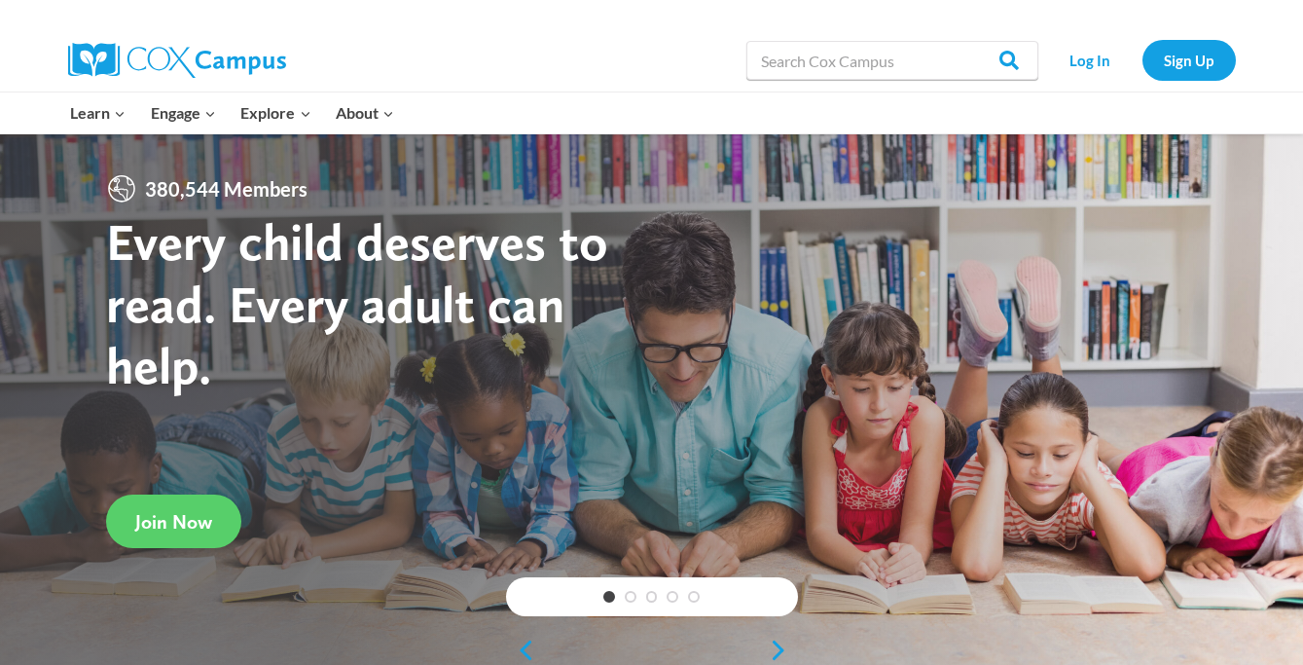  Describe the element at coordinates (521, 650) in the screenshot. I see `a: previous` at that location.